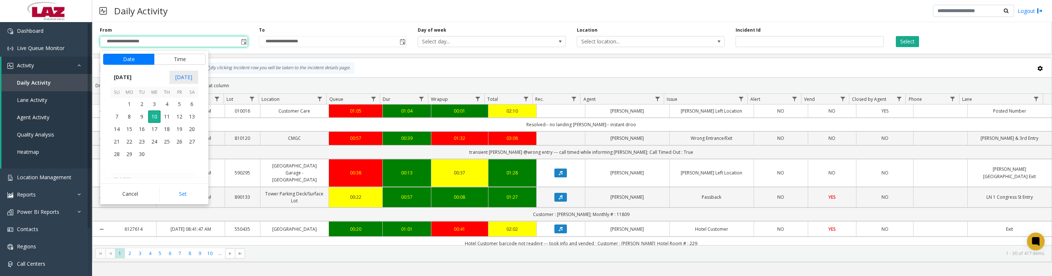 The height and width of the screenshot is (276, 1052). I want to click on span: Page 7, so click(180, 254).